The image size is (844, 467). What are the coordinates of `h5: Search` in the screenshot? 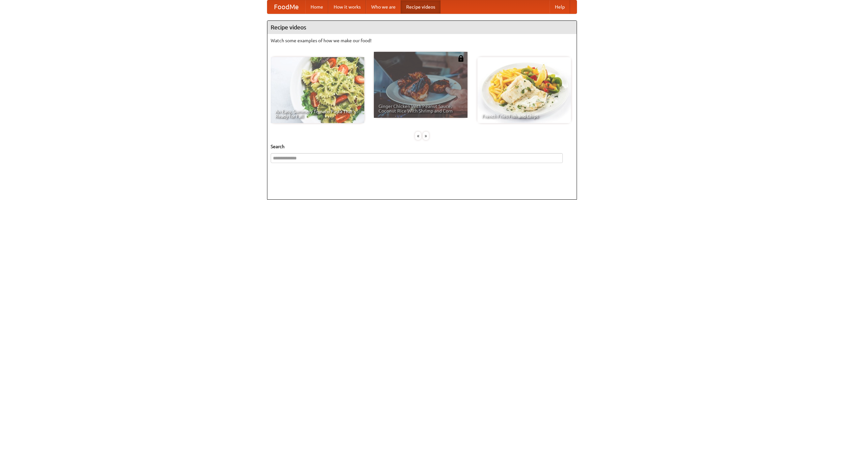 It's located at (422, 146).